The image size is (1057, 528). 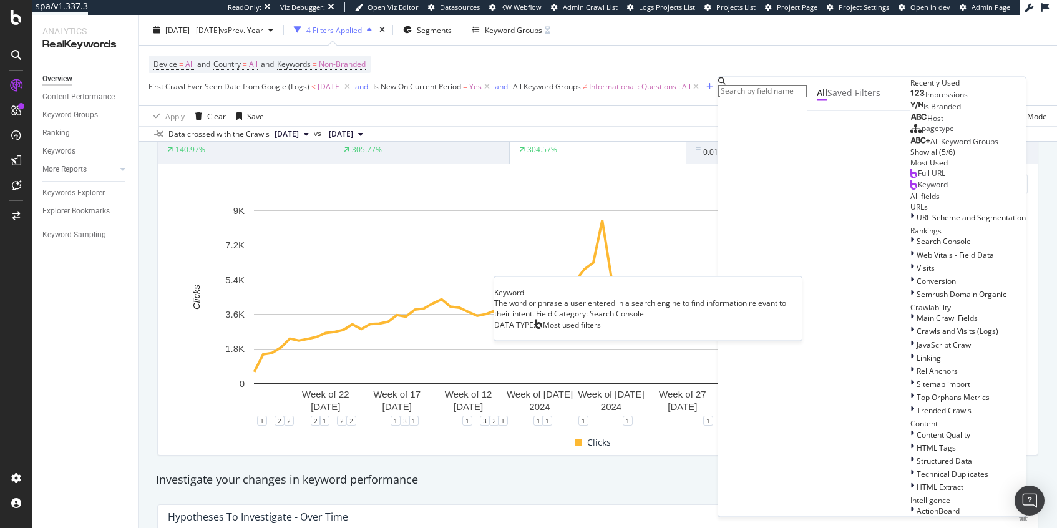 What do you see at coordinates (590, 7) in the screenshot?
I see `span: Admin Crawl List` at bounding box center [590, 7].